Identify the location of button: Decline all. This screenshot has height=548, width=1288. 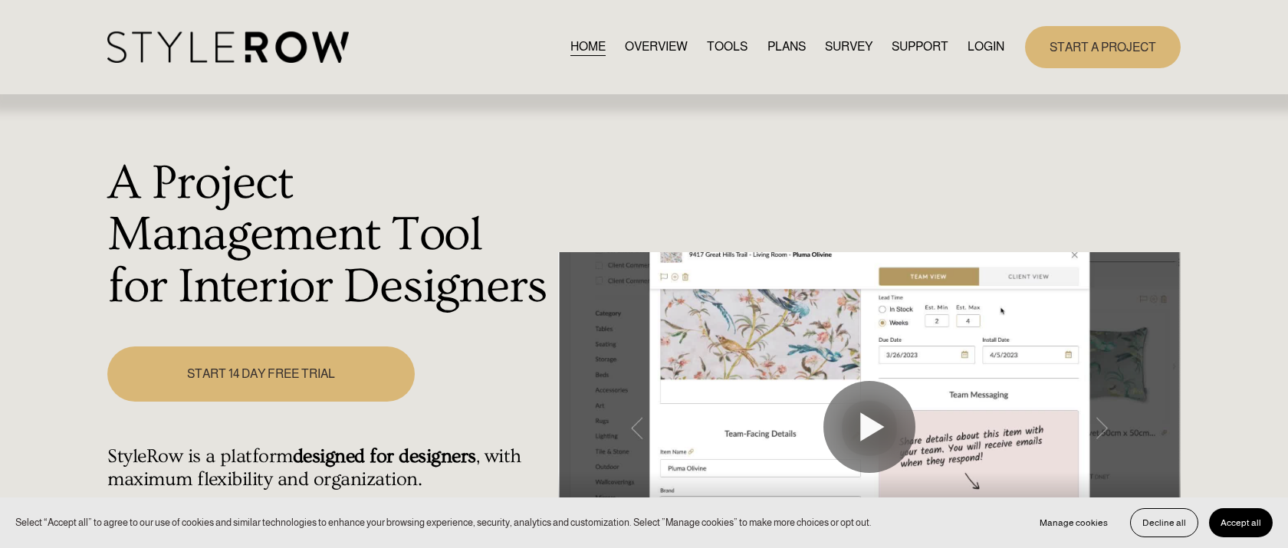
(1164, 523).